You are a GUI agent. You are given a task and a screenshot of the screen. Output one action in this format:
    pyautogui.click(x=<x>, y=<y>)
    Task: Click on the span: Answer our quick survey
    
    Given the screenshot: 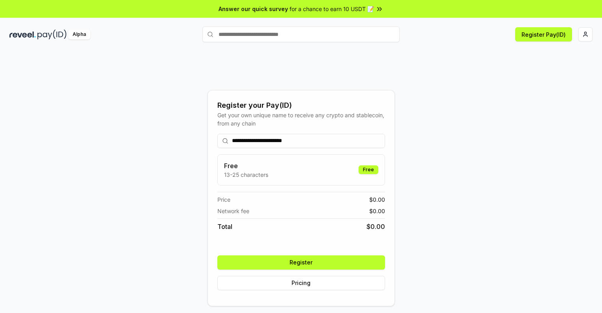 What is the action you would take?
    pyautogui.click(x=253, y=9)
    